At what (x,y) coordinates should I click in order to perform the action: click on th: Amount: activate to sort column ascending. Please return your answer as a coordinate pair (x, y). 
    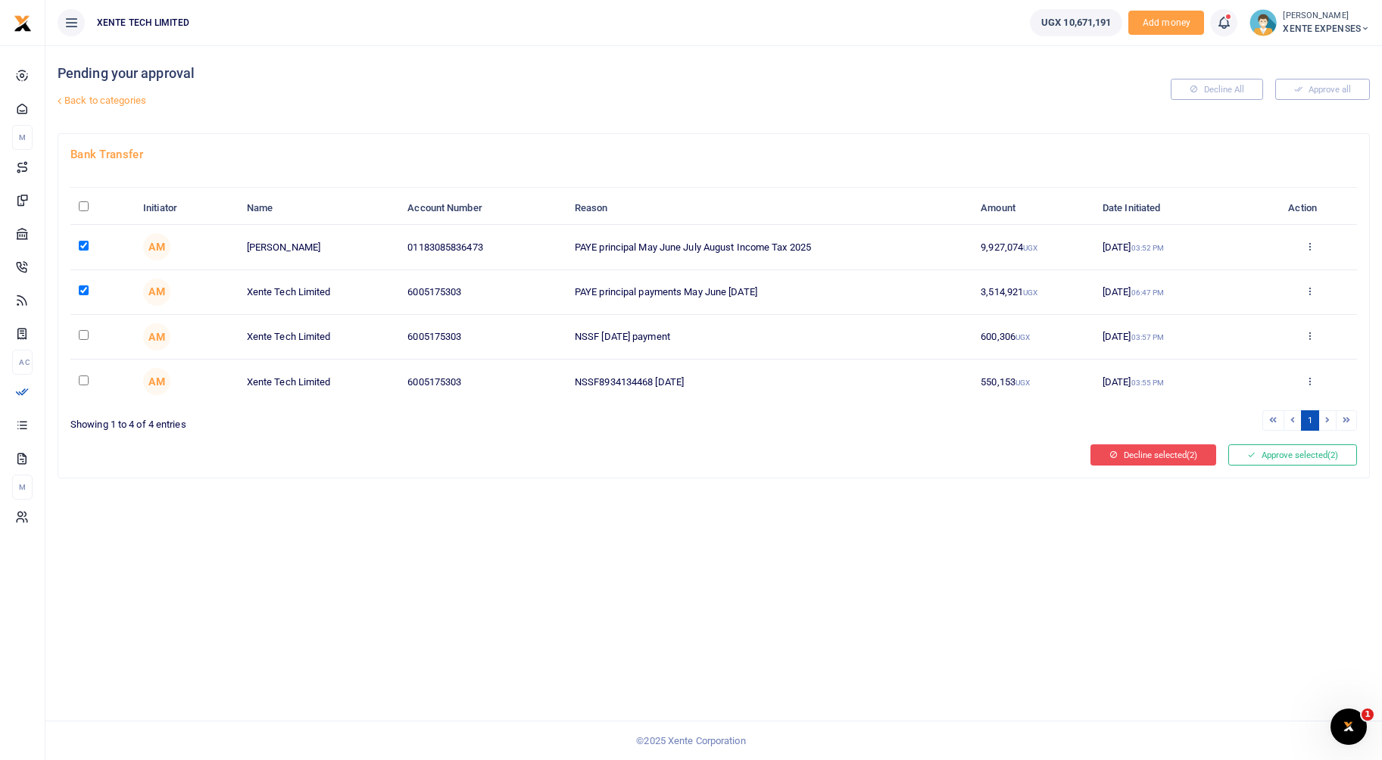
    Looking at the image, I should click on (1033, 208).